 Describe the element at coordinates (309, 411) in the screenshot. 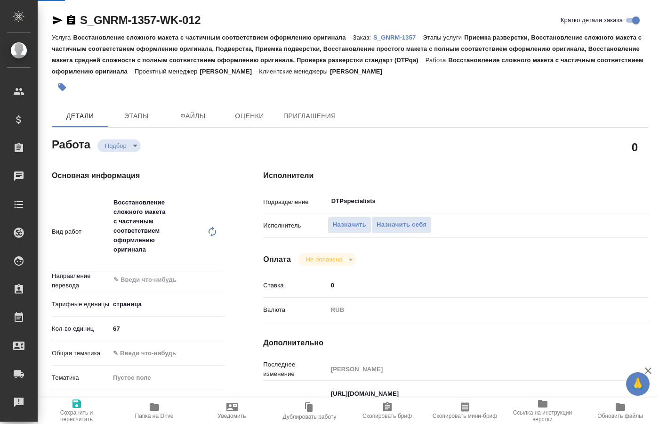

I see `button: Дублировать работу` at that location.